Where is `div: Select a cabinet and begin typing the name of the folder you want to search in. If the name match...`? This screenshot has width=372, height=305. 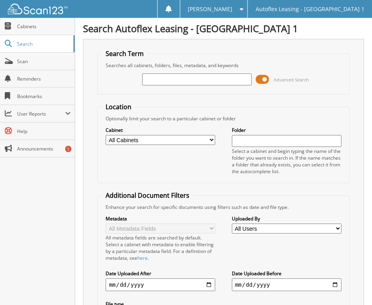
div: Select a cabinet and begin typing the name of the folder you want to search in. If the name match... is located at coordinates (286, 161).